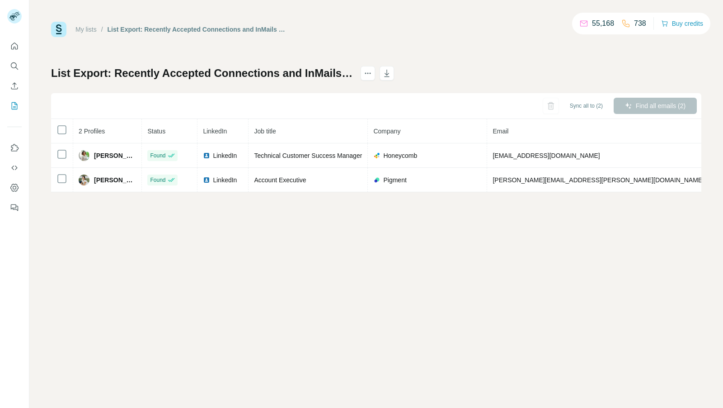 Image resolution: width=723 pixels, height=408 pixels. Describe the element at coordinates (500, 131) in the screenshot. I see `span: Email` at that location.